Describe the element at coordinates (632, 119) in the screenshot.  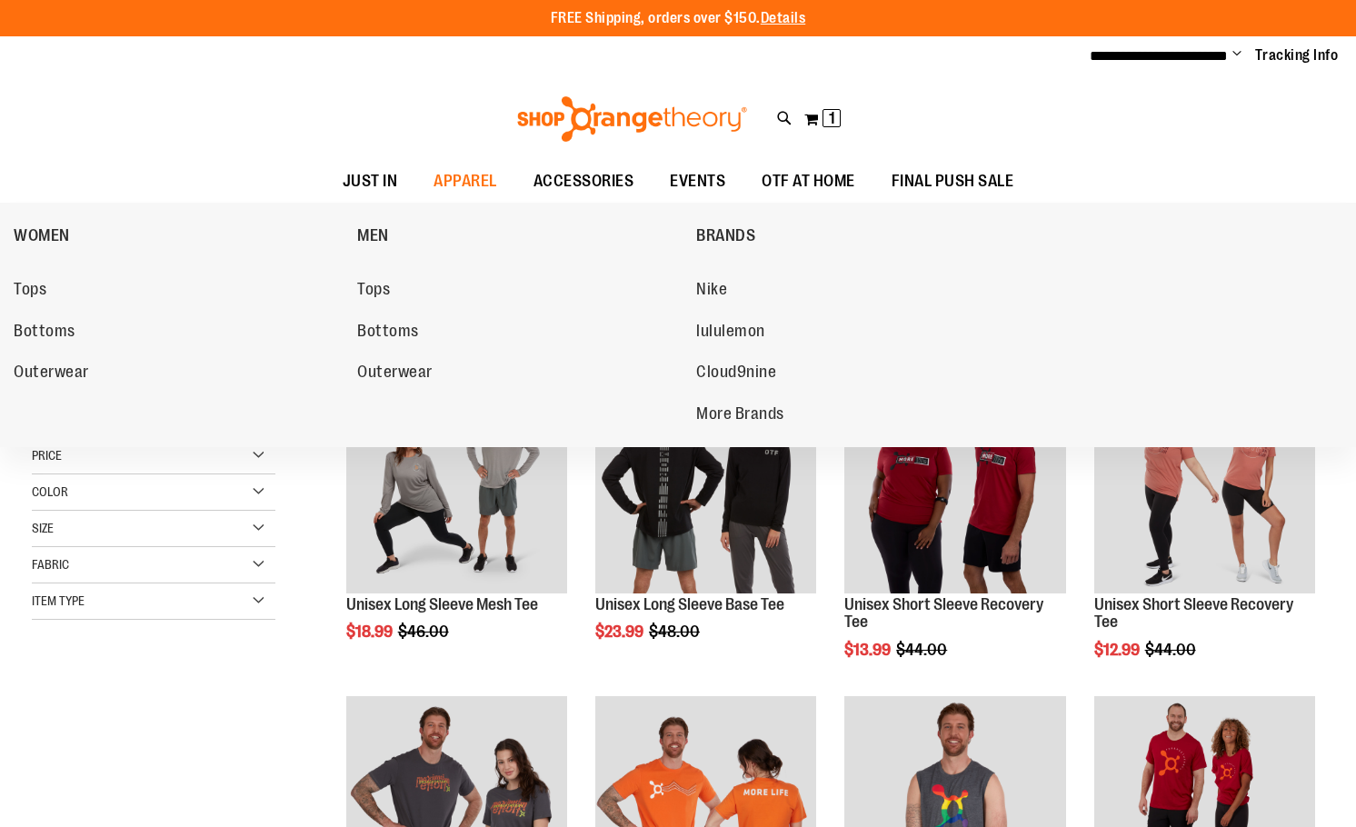
I see `img: Shop Orangetheory` at that location.